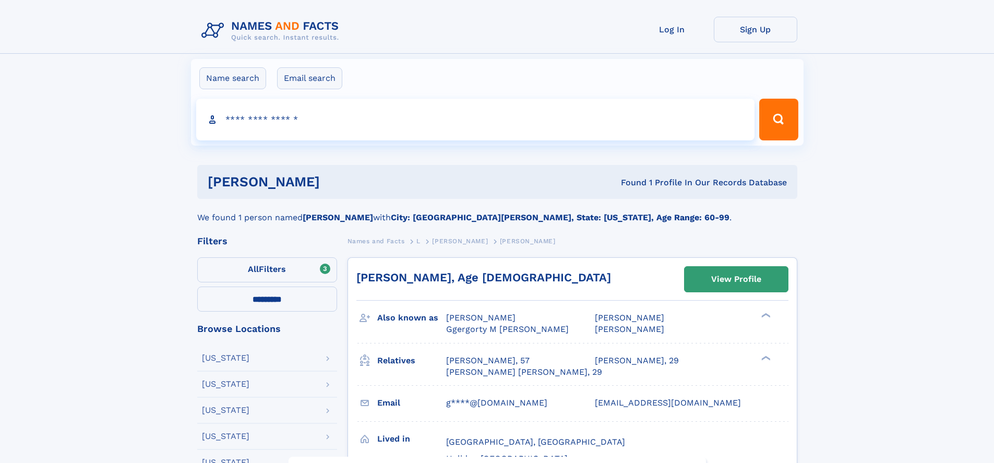  What do you see at coordinates (272, 31) in the screenshot?
I see `img: Logo Names and Facts` at bounding box center [272, 31].